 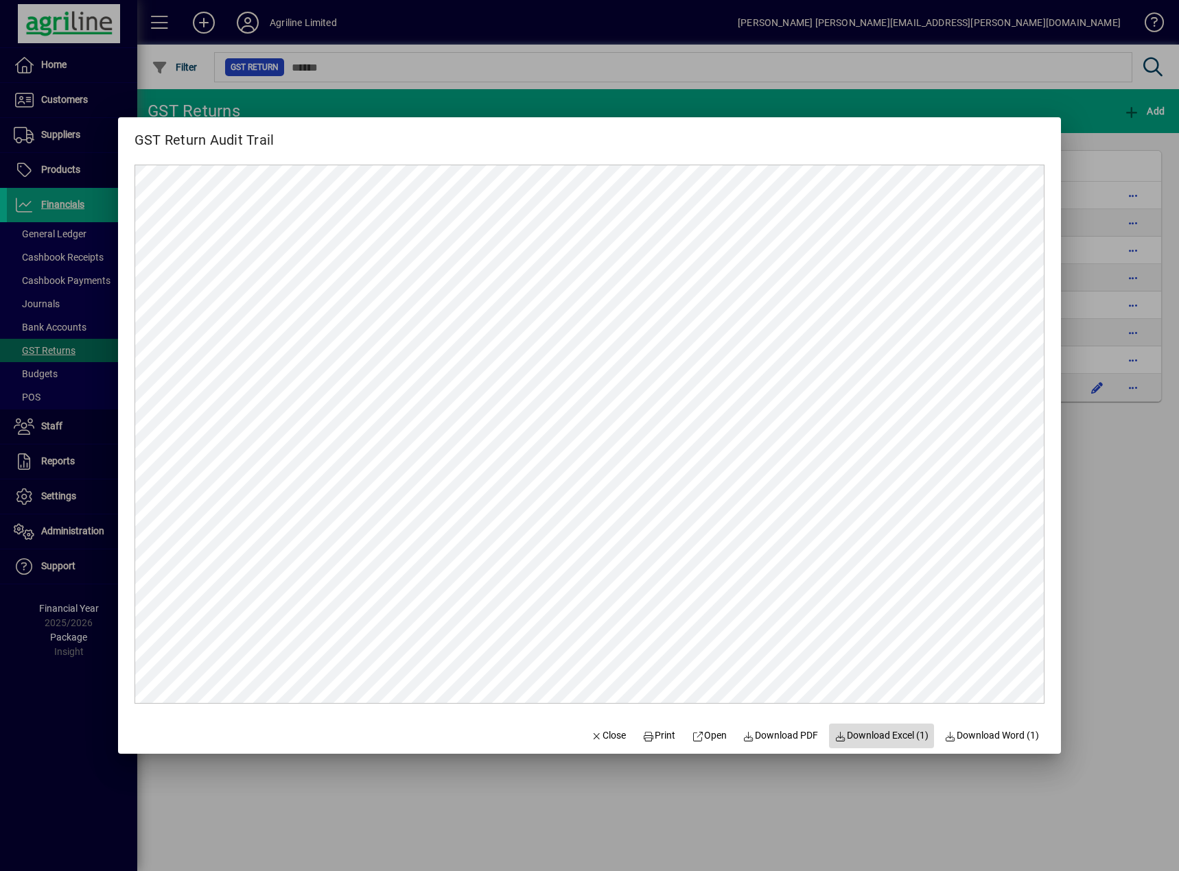 What do you see at coordinates (659, 735) in the screenshot?
I see `span: Print` at bounding box center [659, 735].